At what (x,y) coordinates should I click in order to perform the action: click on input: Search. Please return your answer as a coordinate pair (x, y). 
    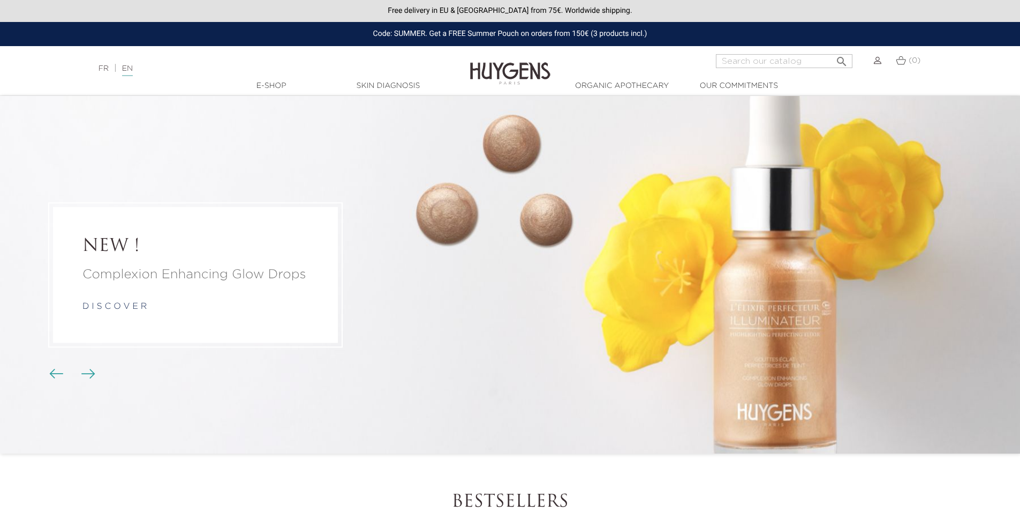
    Looking at the image, I should click on (784, 61).